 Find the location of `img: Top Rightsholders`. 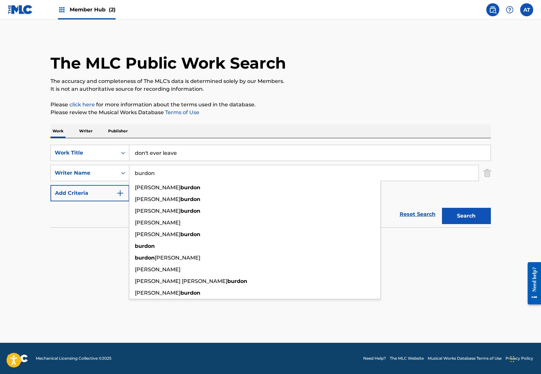

img: Top Rightsholders is located at coordinates (62, 10).